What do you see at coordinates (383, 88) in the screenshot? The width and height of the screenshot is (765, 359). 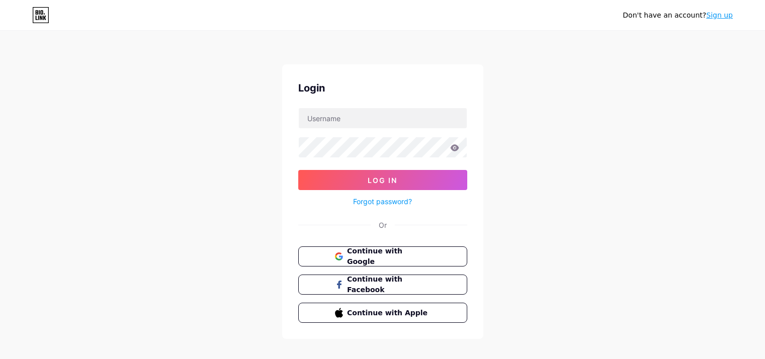 I see `div: Login` at bounding box center [383, 88].